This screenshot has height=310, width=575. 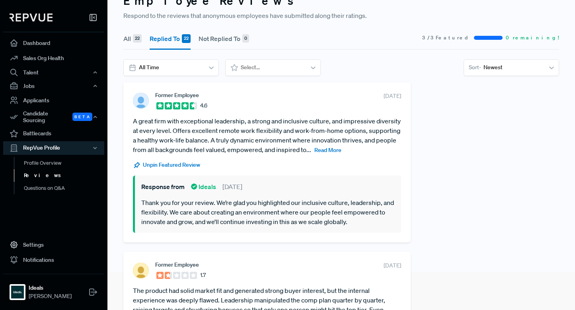 I want to click on a: Dashboard, so click(x=54, y=43).